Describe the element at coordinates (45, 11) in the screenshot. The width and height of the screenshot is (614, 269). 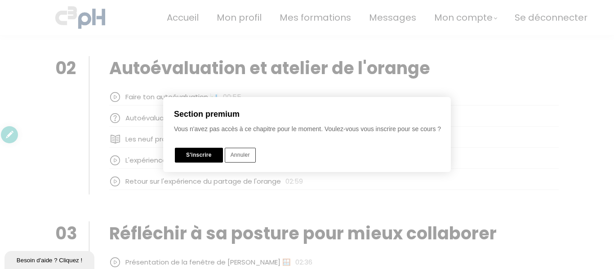
I see `div: Besoin d'aide ? Cliquez !` at that location.